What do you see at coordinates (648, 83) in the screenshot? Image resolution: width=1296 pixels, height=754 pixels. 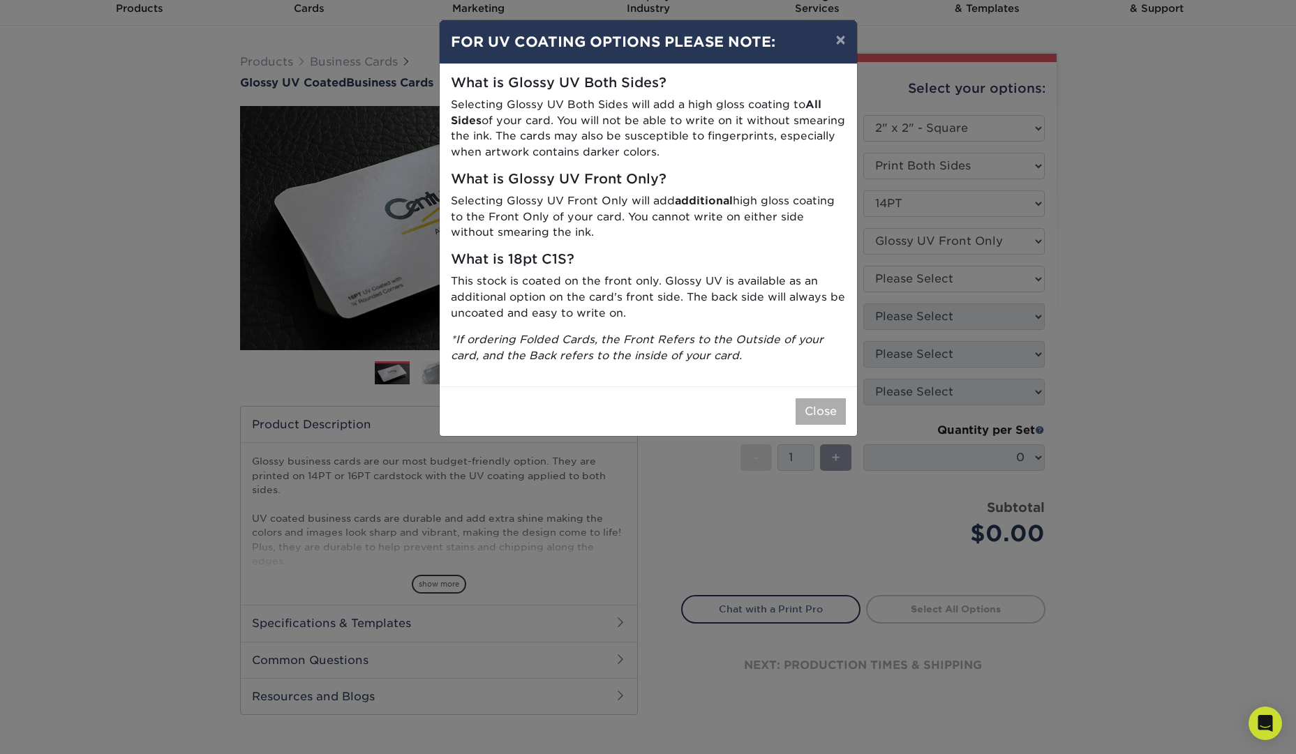 I see `h5: What is Glossy UV Both Sides?` at bounding box center [648, 83].